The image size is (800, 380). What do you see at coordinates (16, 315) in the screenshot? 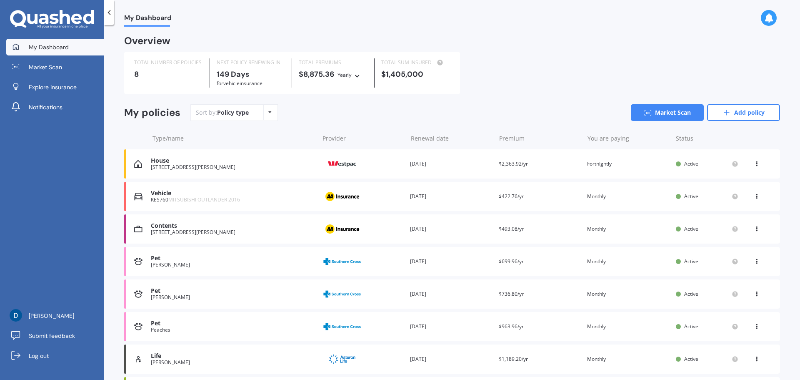
I see `img: ACg8ocJq4CFcXWvN6W_OPii6I2bf2jSaxQ1n2vj3I1X6b6Sd-yV7vw=s96-c` at bounding box center [16, 315].